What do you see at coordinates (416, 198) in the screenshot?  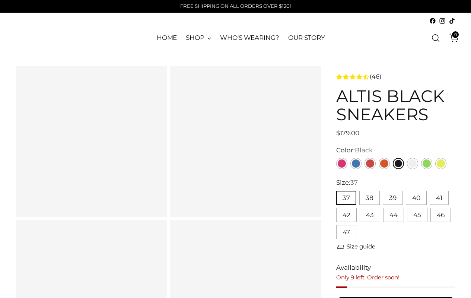 I see `button: 40` at bounding box center [416, 198].